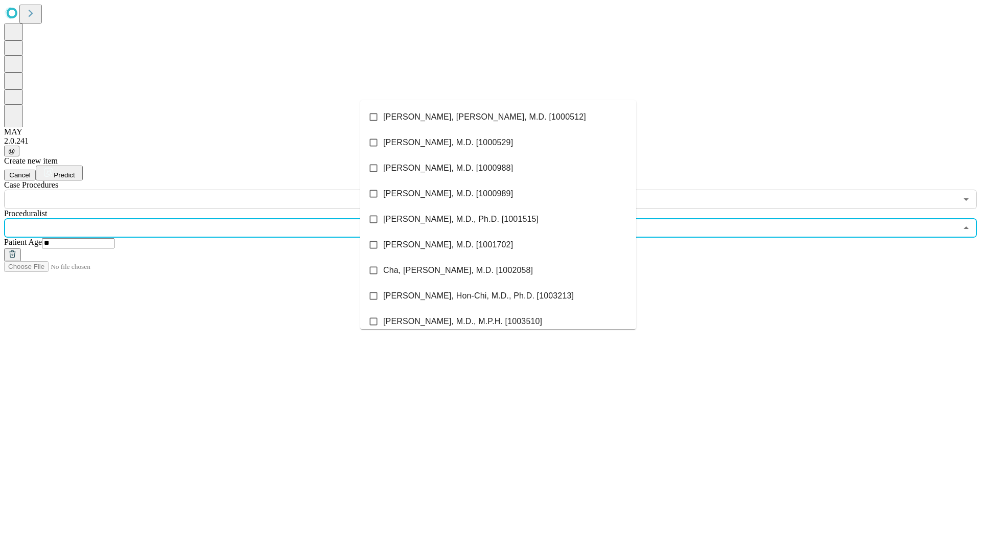  I want to click on span: Patient Age, so click(23, 242).